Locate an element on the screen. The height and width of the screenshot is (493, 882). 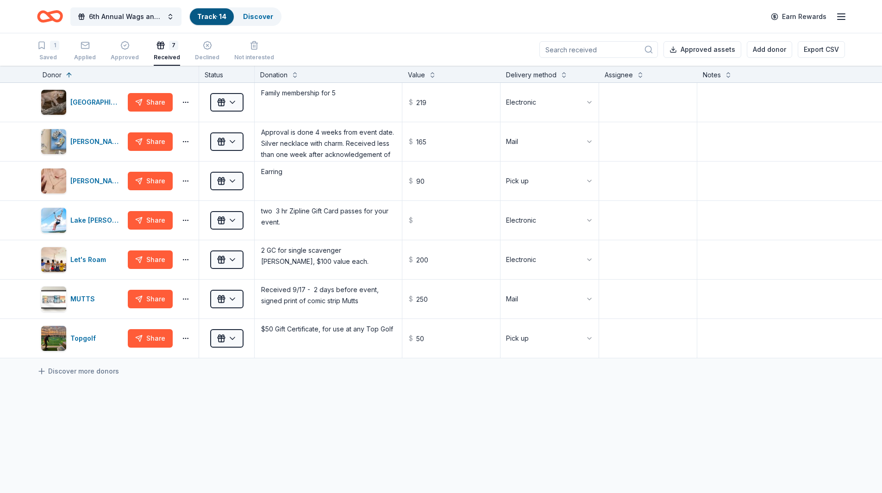
div: Topgolf is located at coordinates (85, 339).